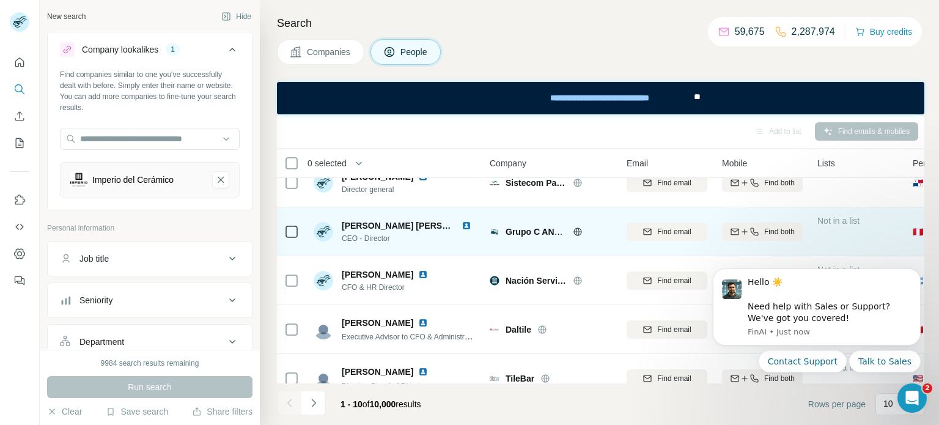 The height and width of the screenshot is (425, 939). Describe the element at coordinates (20, 116) in the screenshot. I see `button: Enrich CSV` at that location.